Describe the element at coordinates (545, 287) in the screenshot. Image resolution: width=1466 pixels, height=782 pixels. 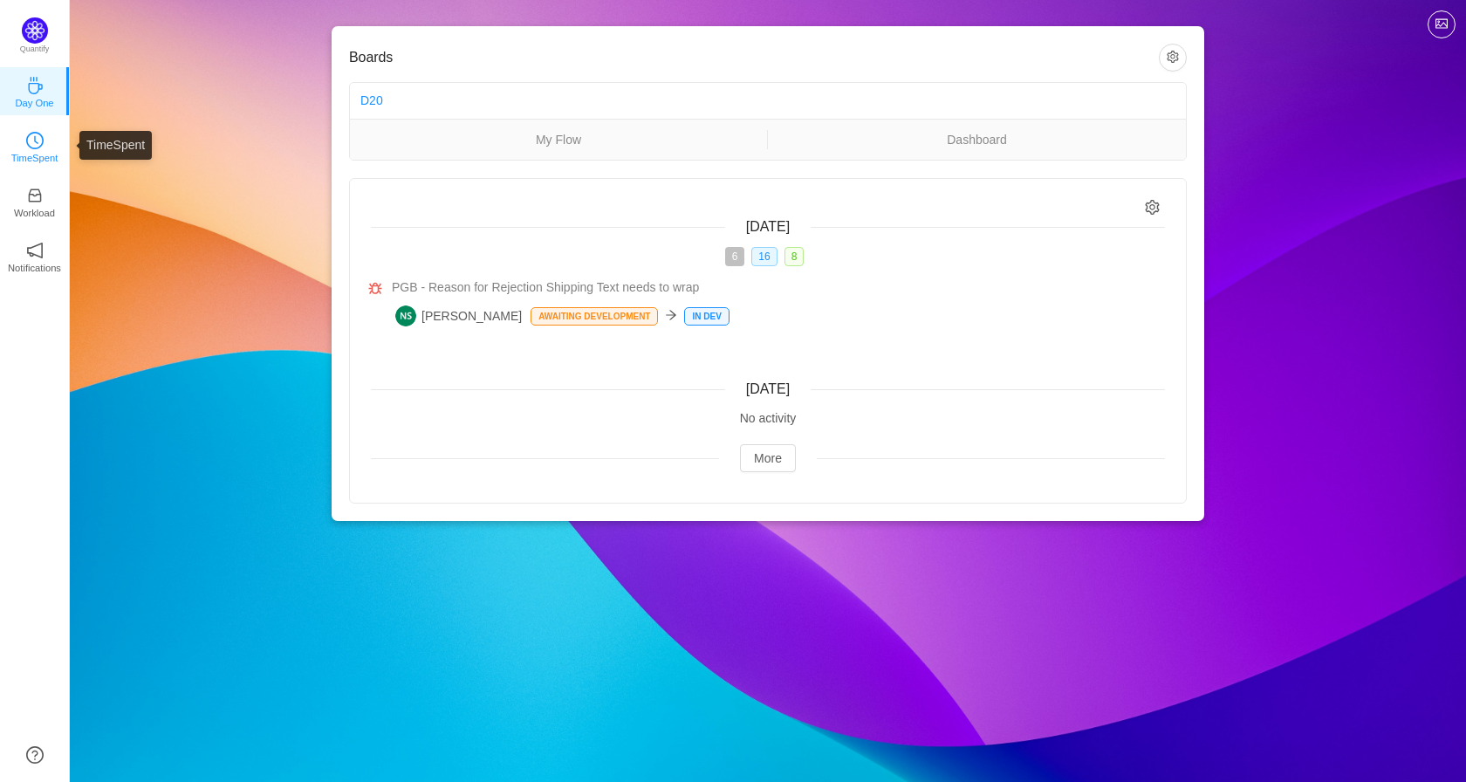
I see `span: PGB - Reason for Rejection Shipping Text needs to wrap` at that location.